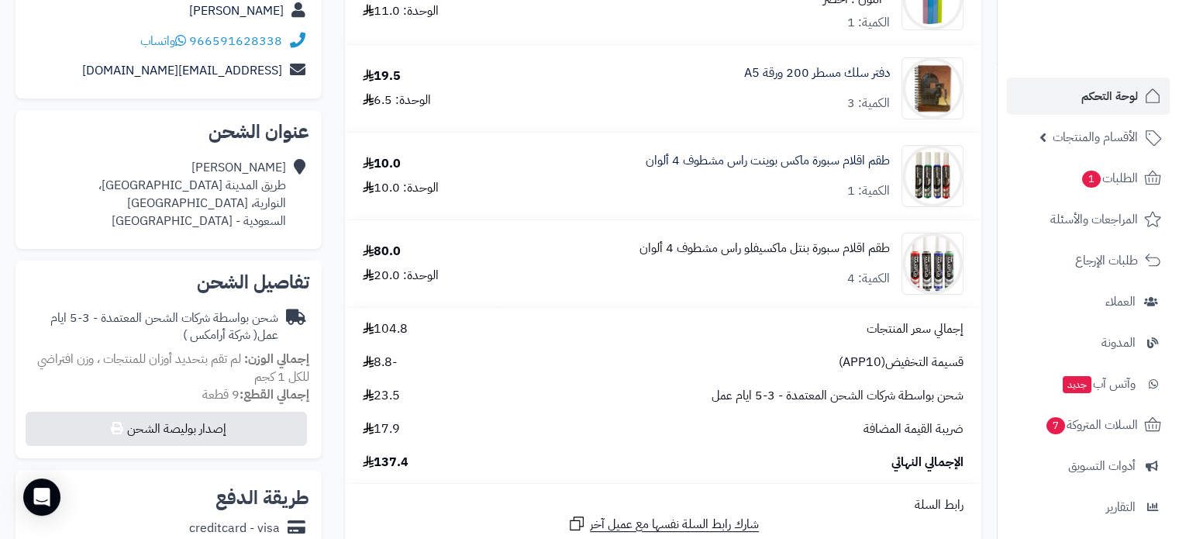 The image size is (1179, 539). Describe the element at coordinates (380, 362) in the screenshot. I see `span: -8.8` at that location.